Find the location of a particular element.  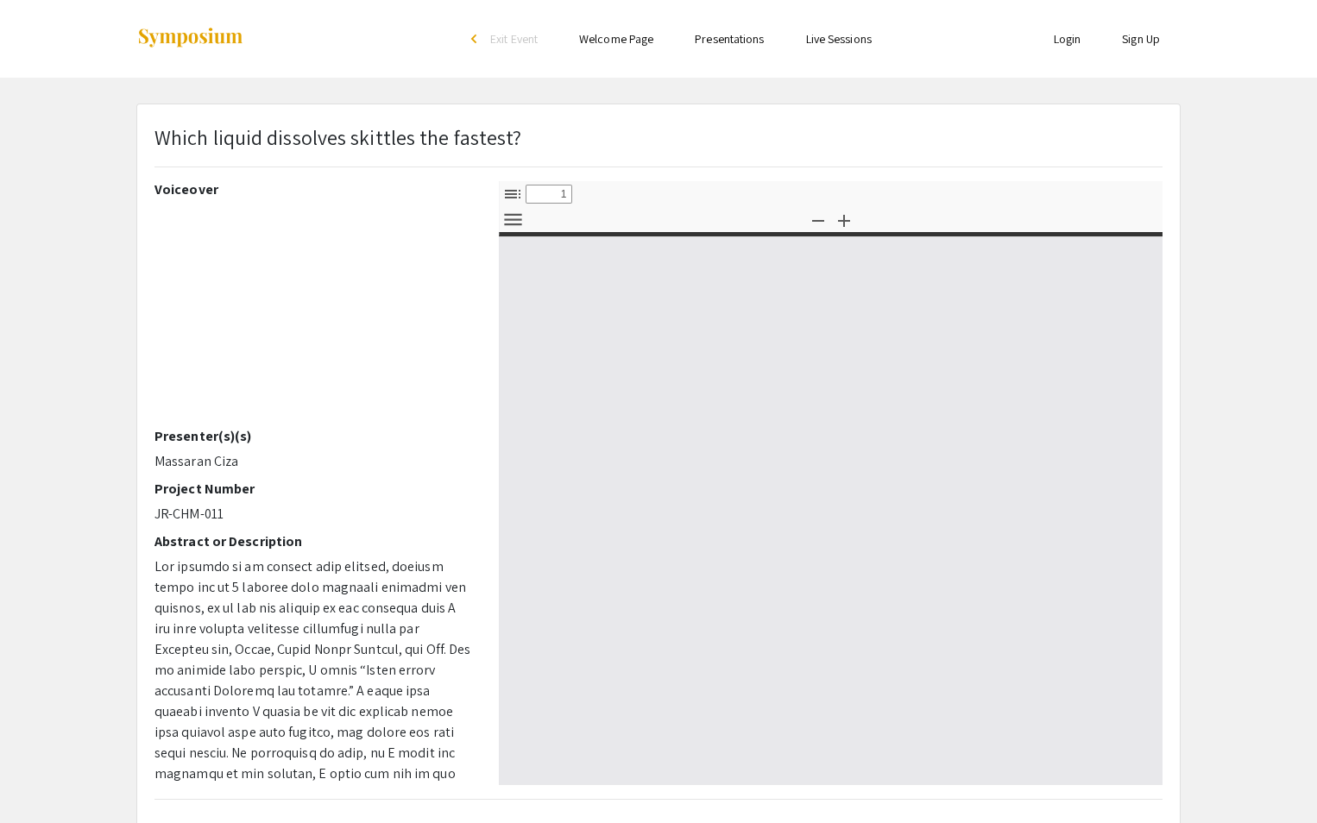

img: Symposium by ForagerOne is located at coordinates (190, 38).